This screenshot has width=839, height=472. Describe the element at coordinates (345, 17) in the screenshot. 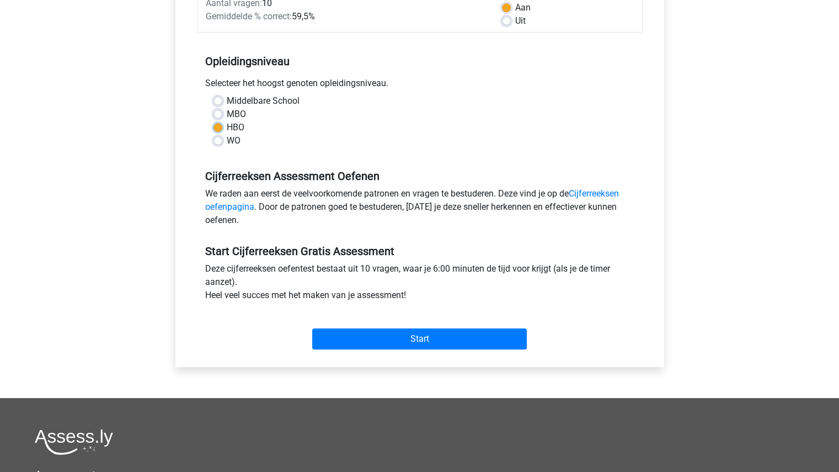

I see `div: 59,5%` at that location.